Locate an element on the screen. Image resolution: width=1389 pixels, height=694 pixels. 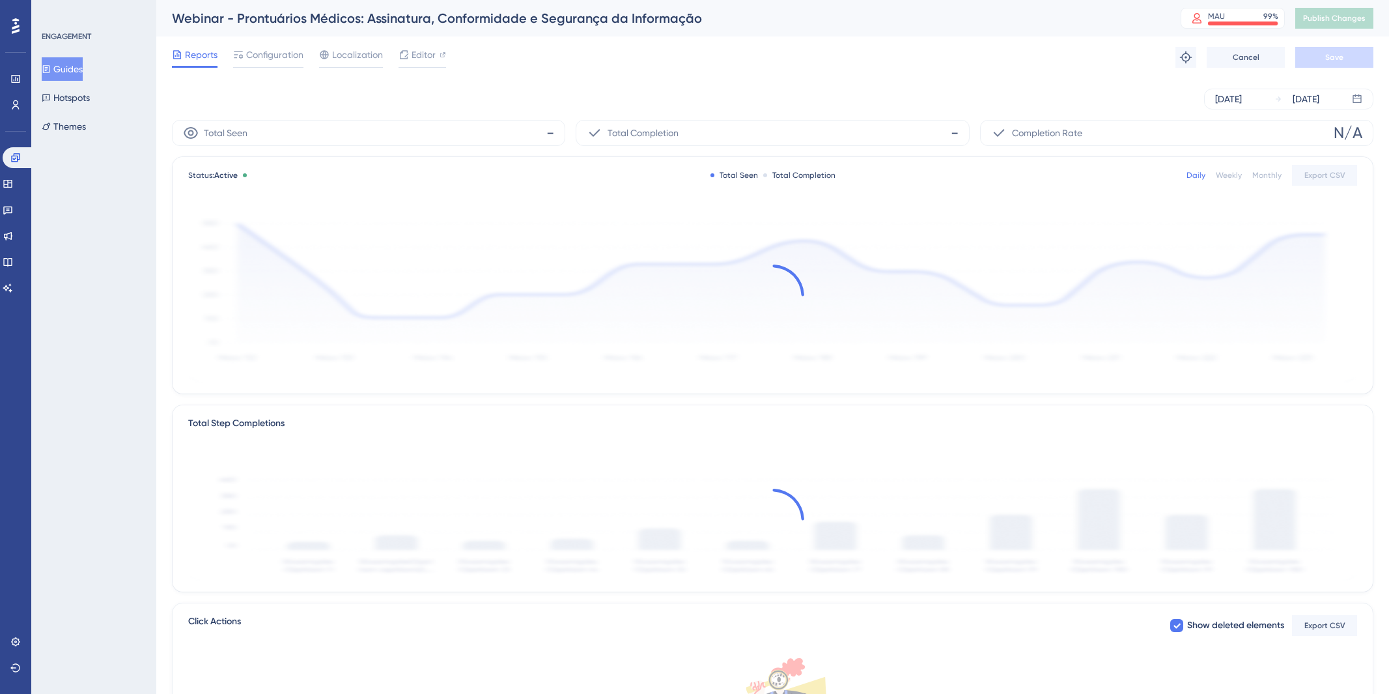
span: Total Completion is located at coordinates (643, 133).